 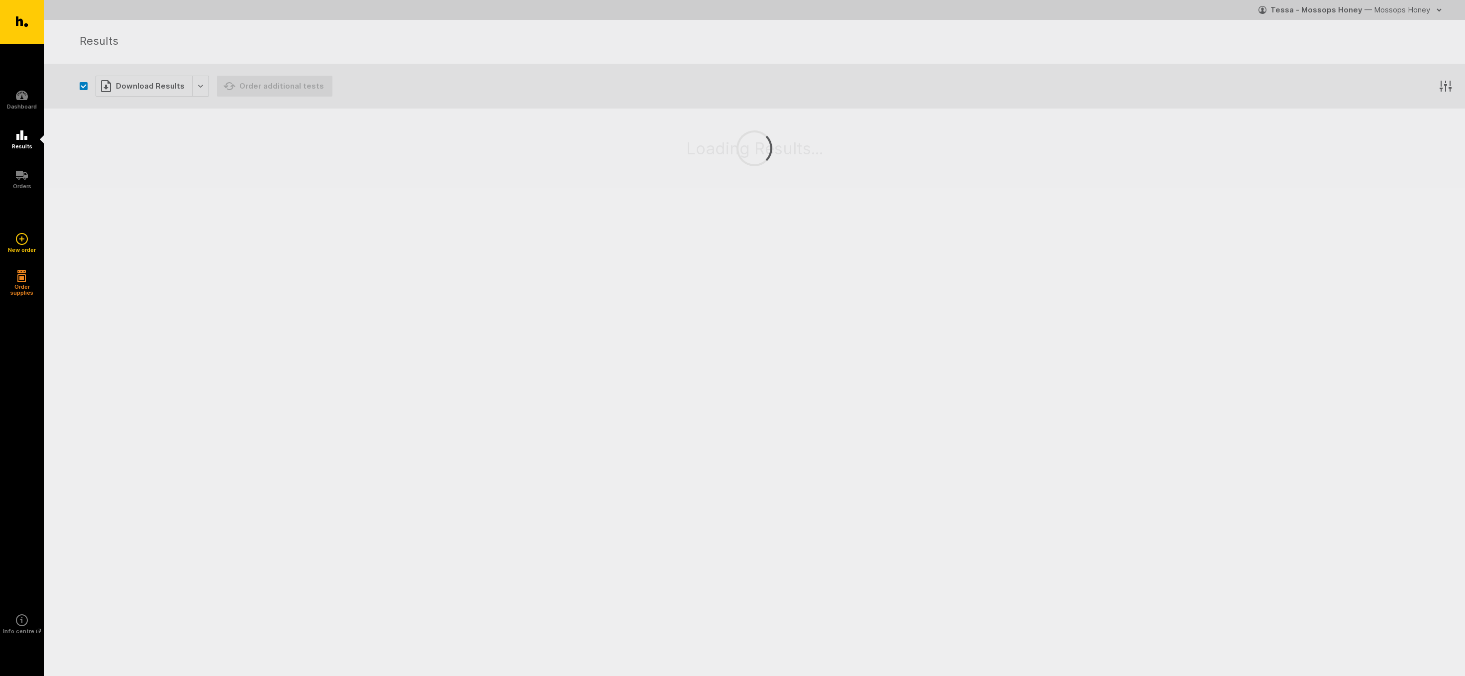 What do you see at coordinates (84, 86) in the screenshot?
I see `button: Select all` at bounding box center [84, 86].